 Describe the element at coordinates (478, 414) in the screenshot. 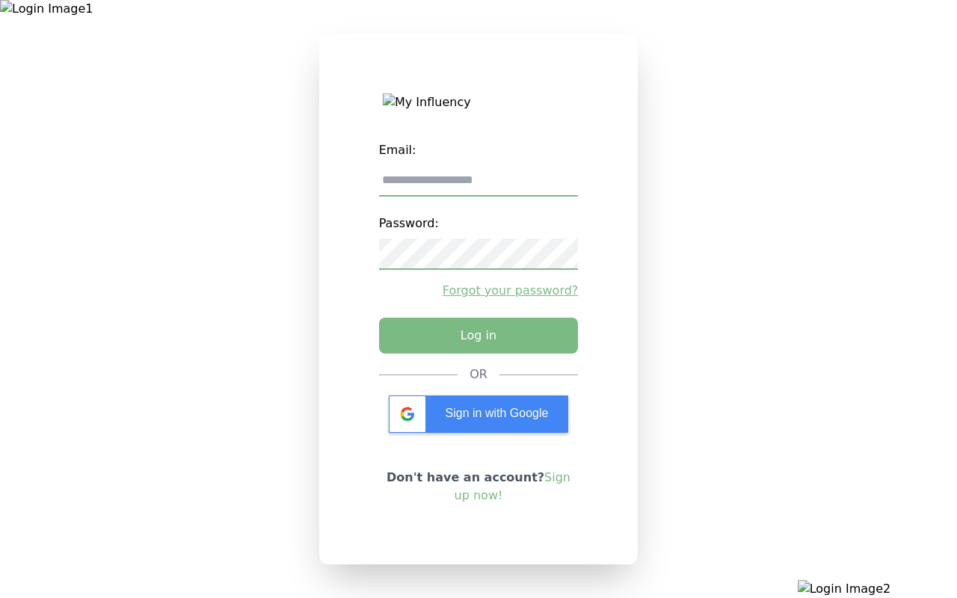

I see `div: Sign in with Google` at that location.